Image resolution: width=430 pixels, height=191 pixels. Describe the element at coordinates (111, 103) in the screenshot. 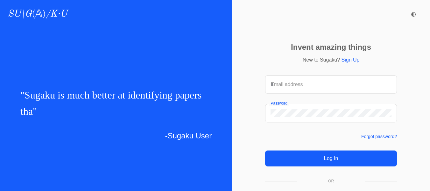

I see `span: Sugaku is much better at identifying papers tha` at that location.